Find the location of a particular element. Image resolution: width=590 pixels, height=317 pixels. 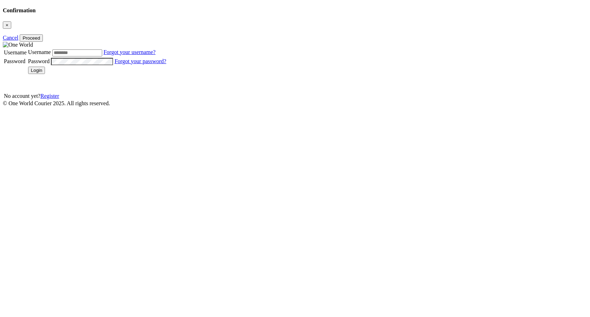

button: Close is located at coordinates (7, 25).